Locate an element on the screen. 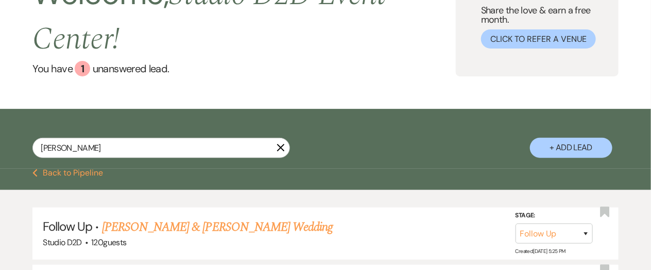 This screenshot has width=651, height=270. button: Back to Pipeline is located at coordinates (68, 173).